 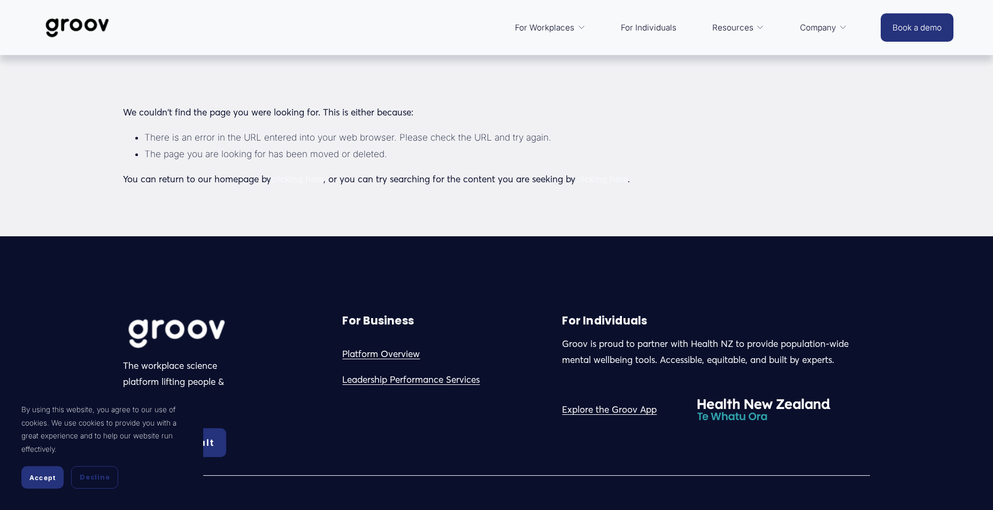 I want to click on strong: For Individuals, so click(x=604, y=321).